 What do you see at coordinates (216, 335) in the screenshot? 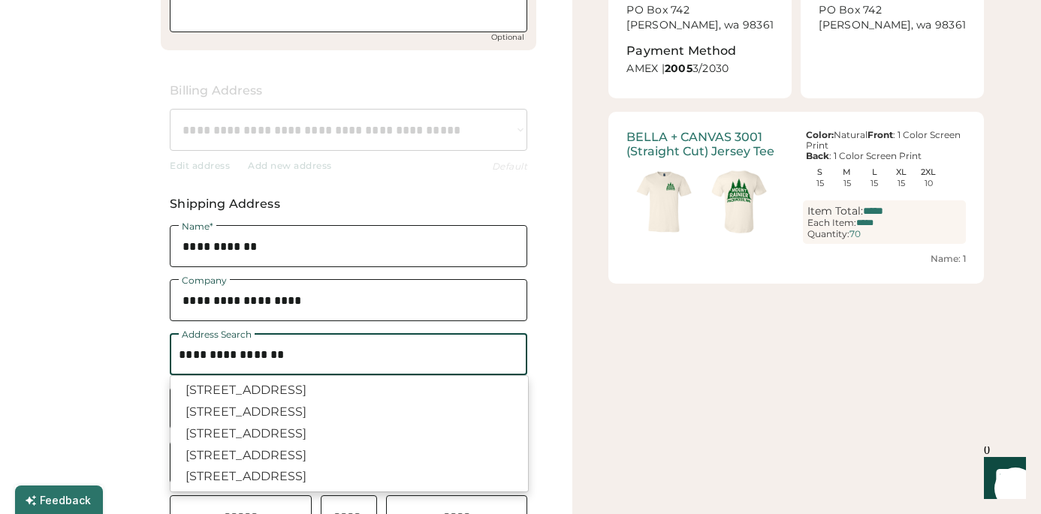
I see `div: Address Search` at bounding box center [216, 335].